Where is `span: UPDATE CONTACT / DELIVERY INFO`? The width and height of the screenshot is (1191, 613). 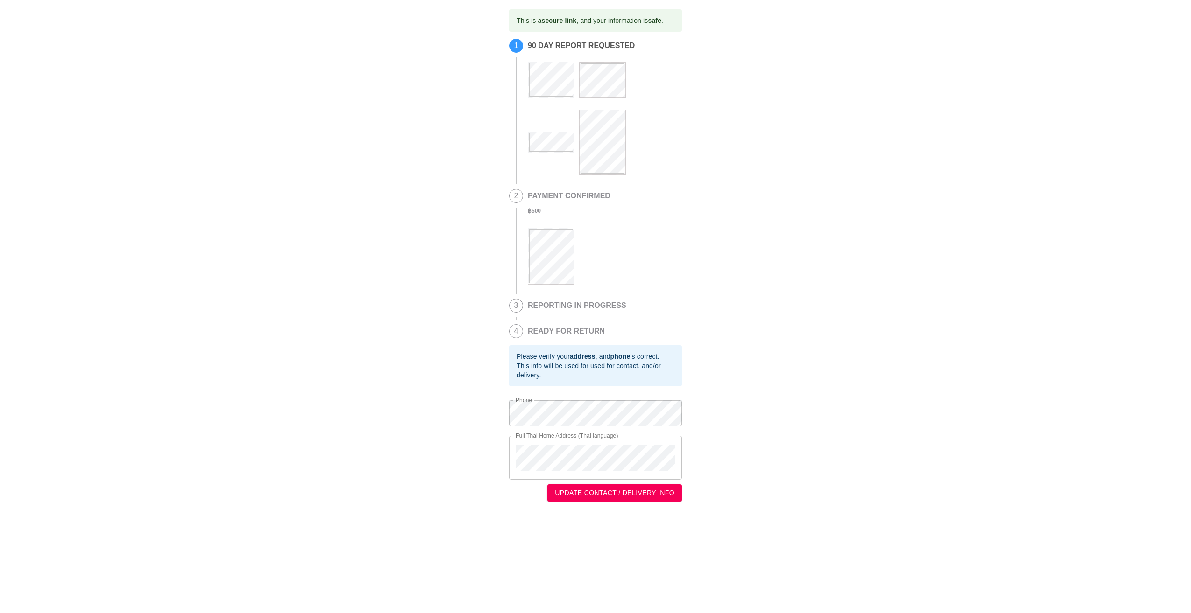 span: UPDATE CONTACT / DELIVERY INFO is located at coordinates (615, 493).